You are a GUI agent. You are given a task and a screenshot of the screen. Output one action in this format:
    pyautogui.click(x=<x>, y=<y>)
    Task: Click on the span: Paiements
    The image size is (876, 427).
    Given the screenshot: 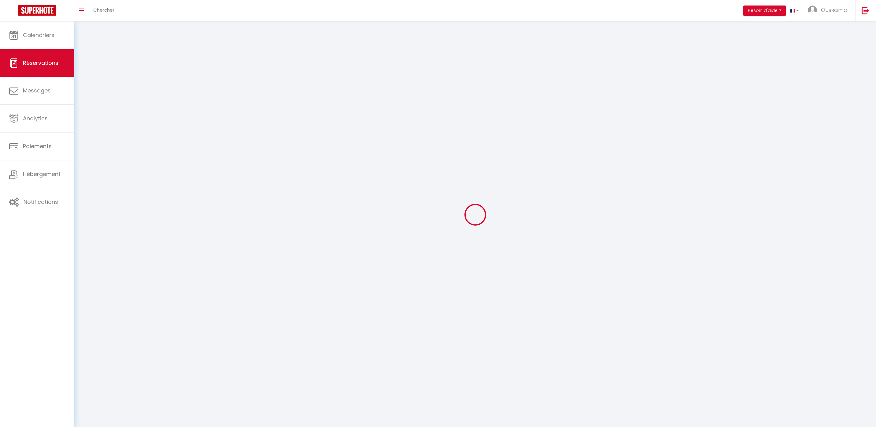 What is the action you would take?
    pyautogui.click(x=37, y=146)
    